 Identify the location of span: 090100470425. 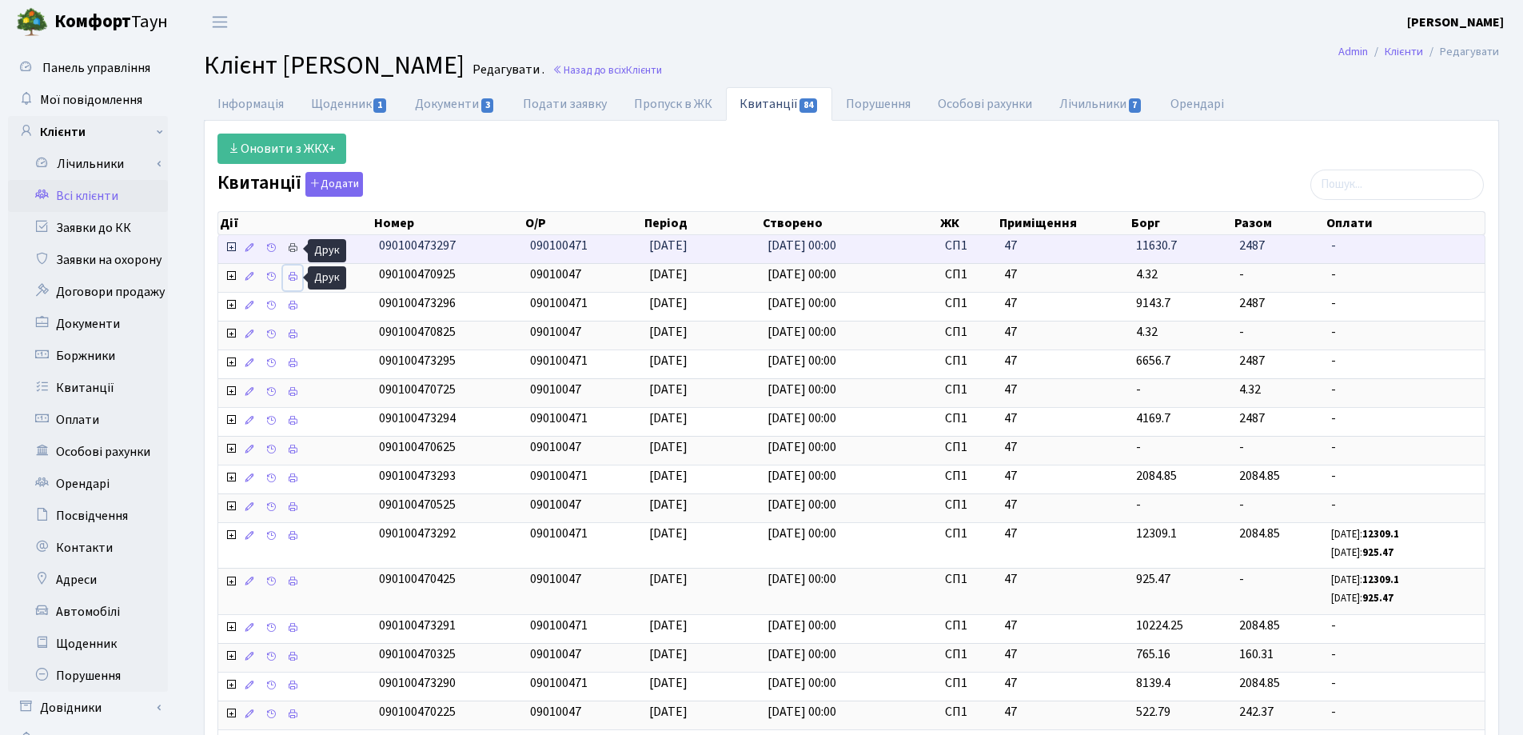
(417, 579).